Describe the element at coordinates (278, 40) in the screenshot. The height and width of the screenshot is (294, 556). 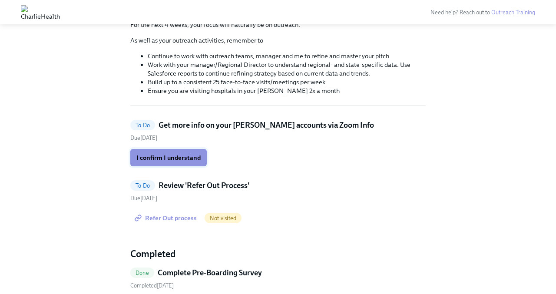
I see `p: As well as your outreach activities, remember to` at that location.